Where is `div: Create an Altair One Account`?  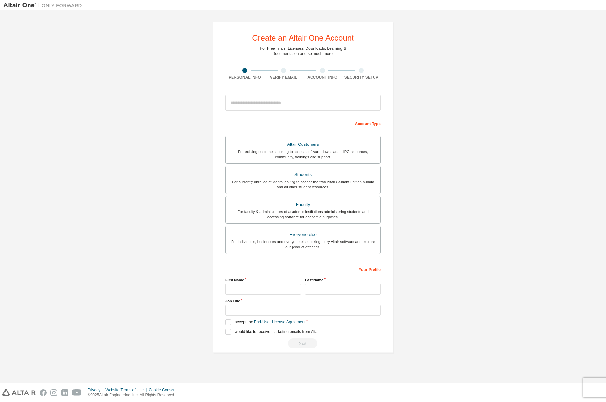 div: Create an Altair One Account is located at coordinates (303, 38).